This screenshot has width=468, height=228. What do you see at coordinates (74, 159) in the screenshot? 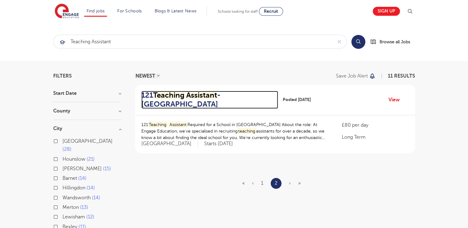
I see `span: Hounslow` at bounding box center [74, 159].